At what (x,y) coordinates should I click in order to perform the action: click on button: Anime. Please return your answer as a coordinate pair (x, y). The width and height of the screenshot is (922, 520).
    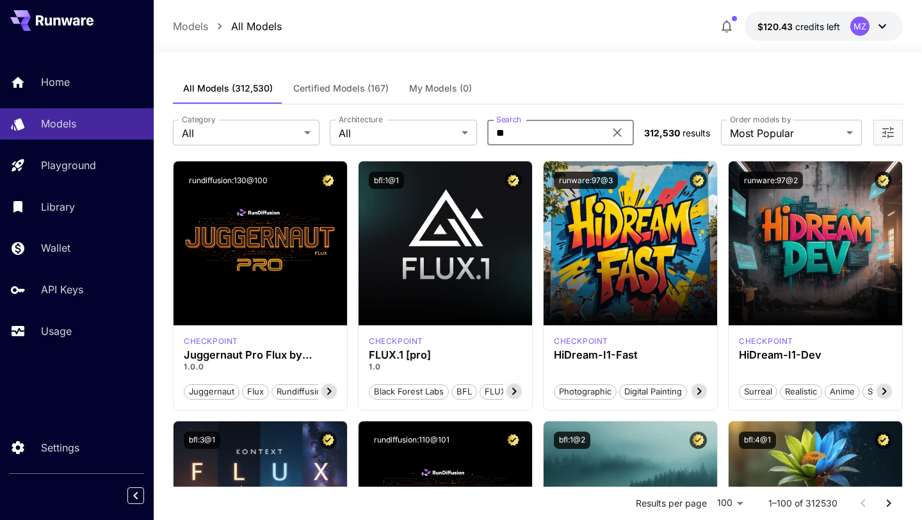
    Looking at the image, I should click on (842, 391).